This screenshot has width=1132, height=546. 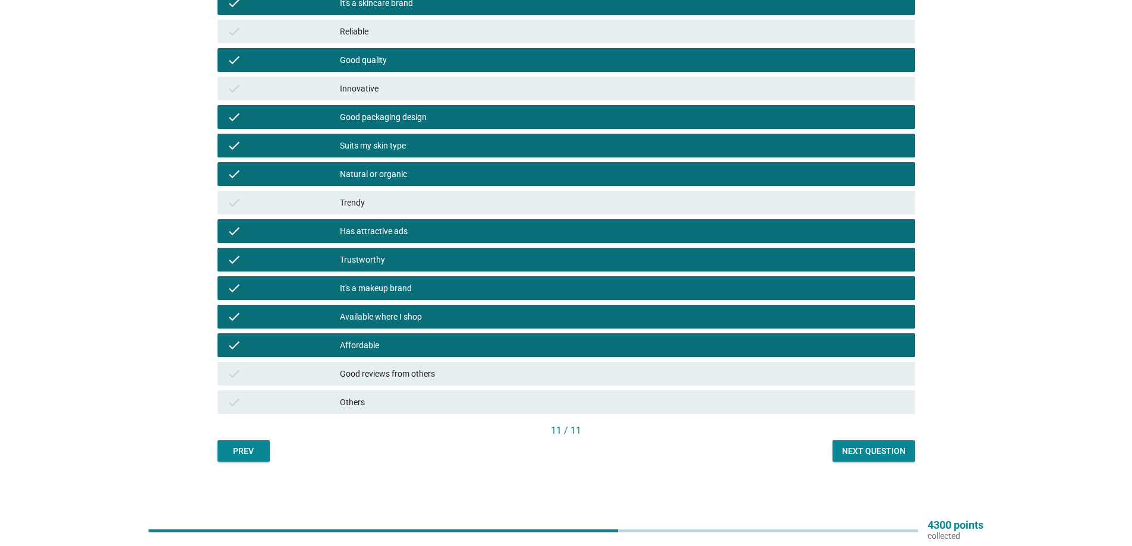 What do you see at coordinates (623, 146) in the screenshot?
I see `div: Suits my skin type` at bounding box center [623, 146].